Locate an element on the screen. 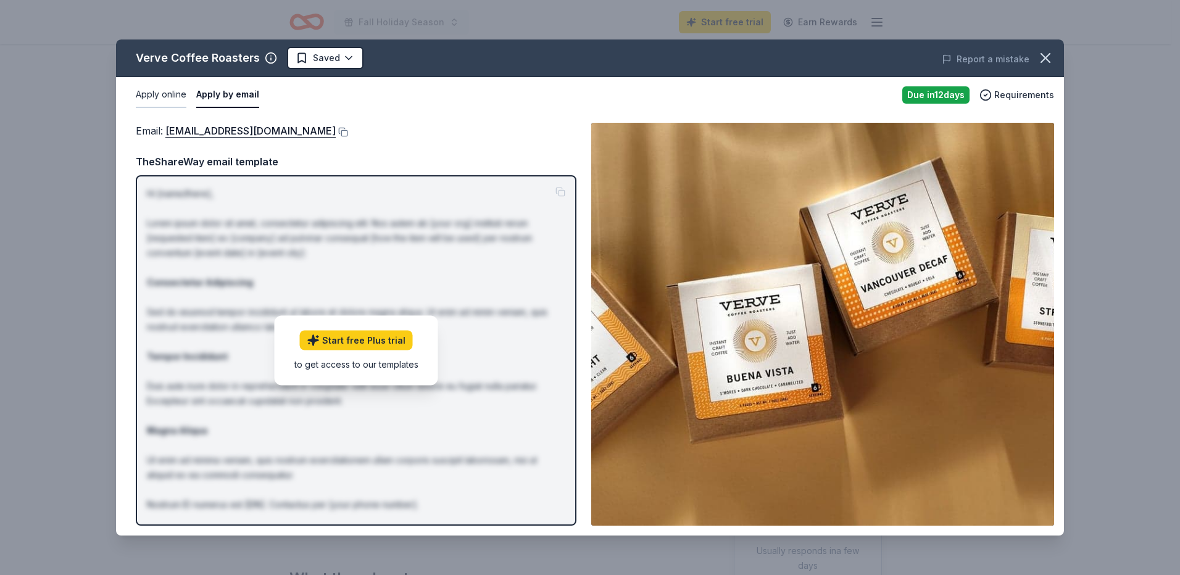 The height and width of the screenshot is (575, 1180). button: Apply by email is located at coordinates (228, 95).